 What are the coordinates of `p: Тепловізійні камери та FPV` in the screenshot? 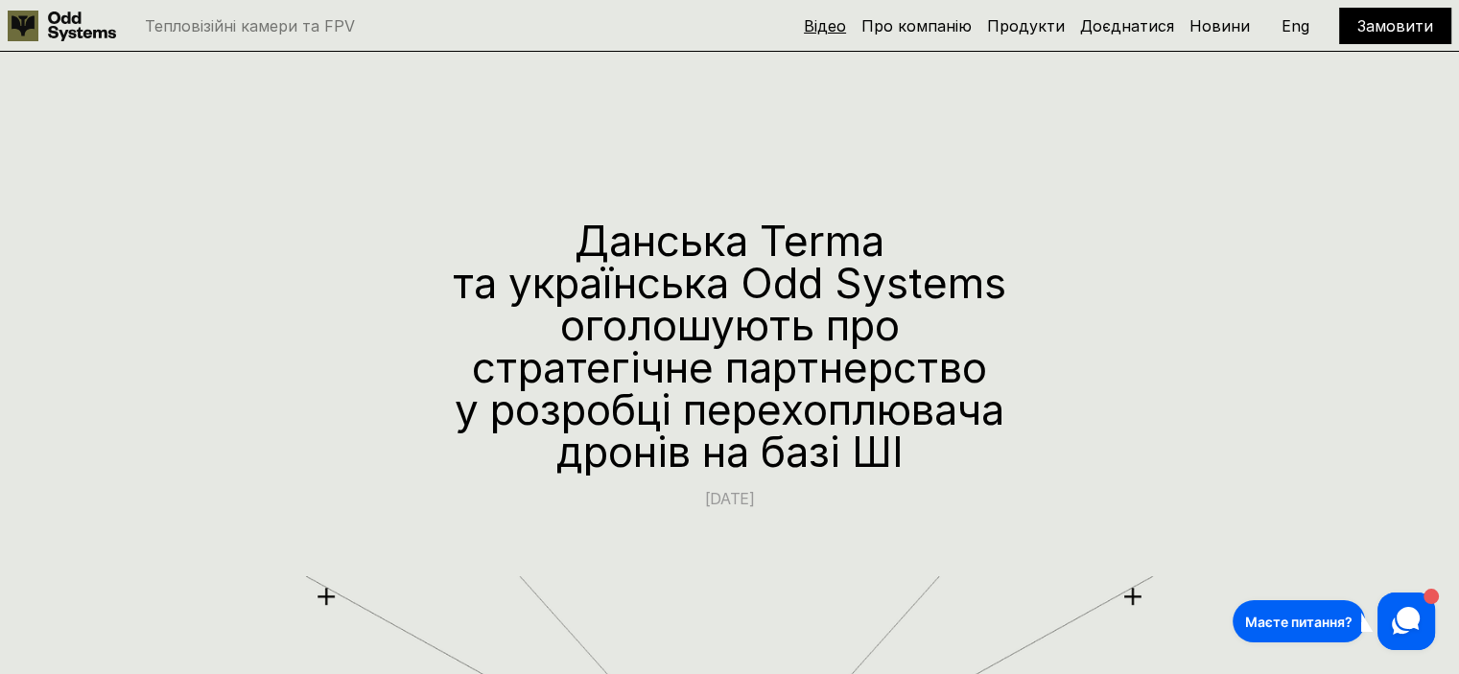 It's located at (249, 26).